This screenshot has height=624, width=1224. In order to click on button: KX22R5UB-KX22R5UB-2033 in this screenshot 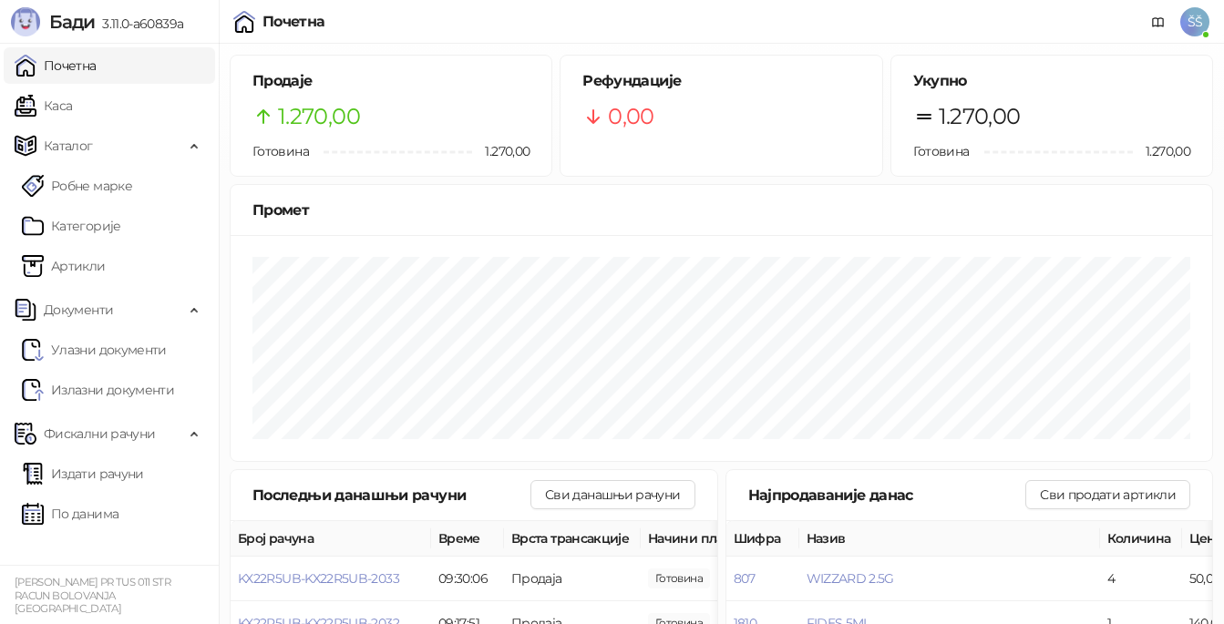, I will do `click(318, 579)`.